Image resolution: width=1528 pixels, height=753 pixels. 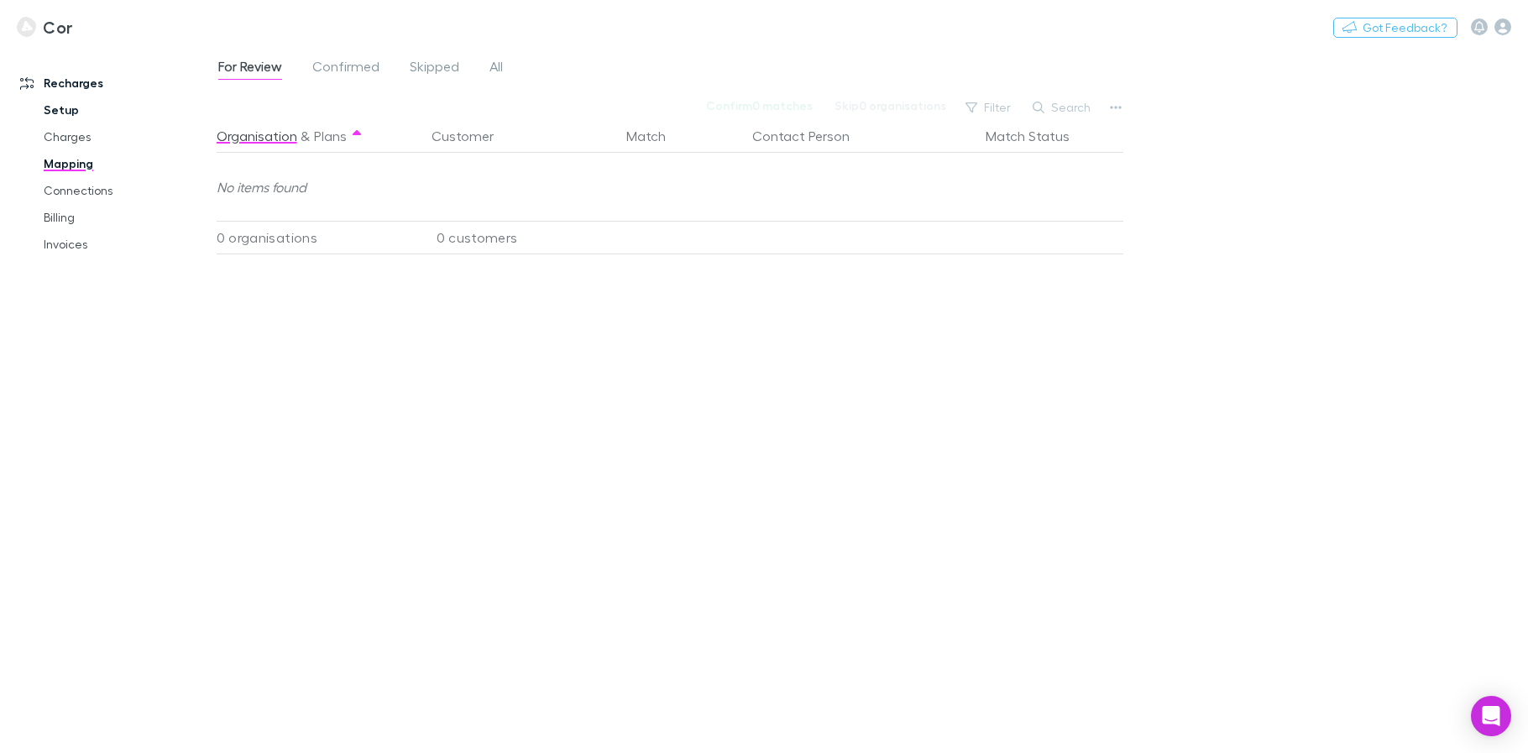 What do you see at coordinates (26, 27) in the screenshot?
I see `img: Cor's Logo` at bounding box center [26, 27].